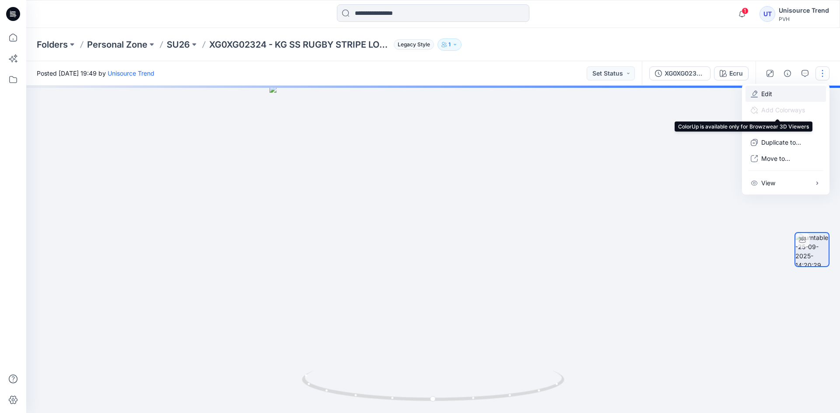 The width and height of the screenshot is (840, 413). I want to click on p: 1, so click(449, 45).